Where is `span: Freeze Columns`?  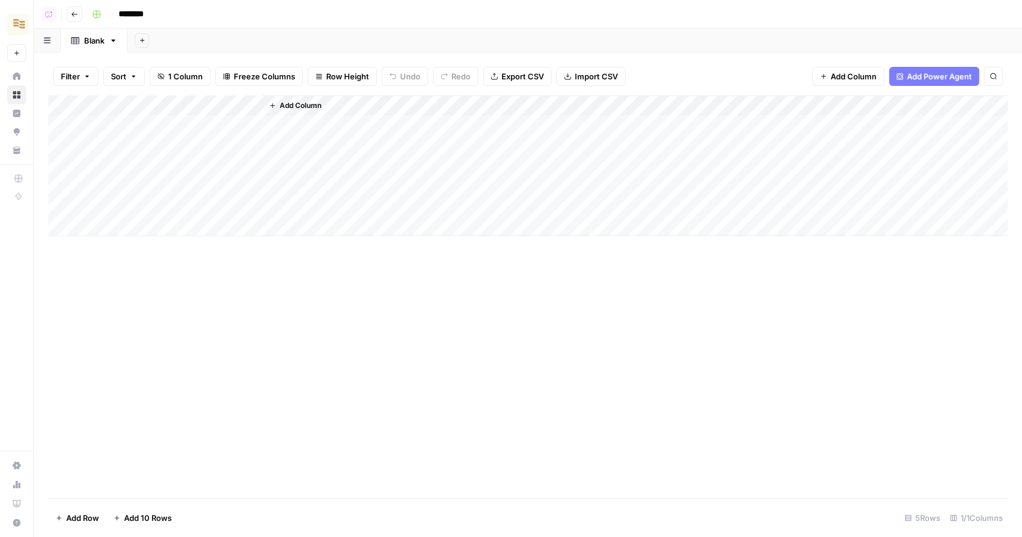 span: Freeze Columns is located at coordinates (264, 76).